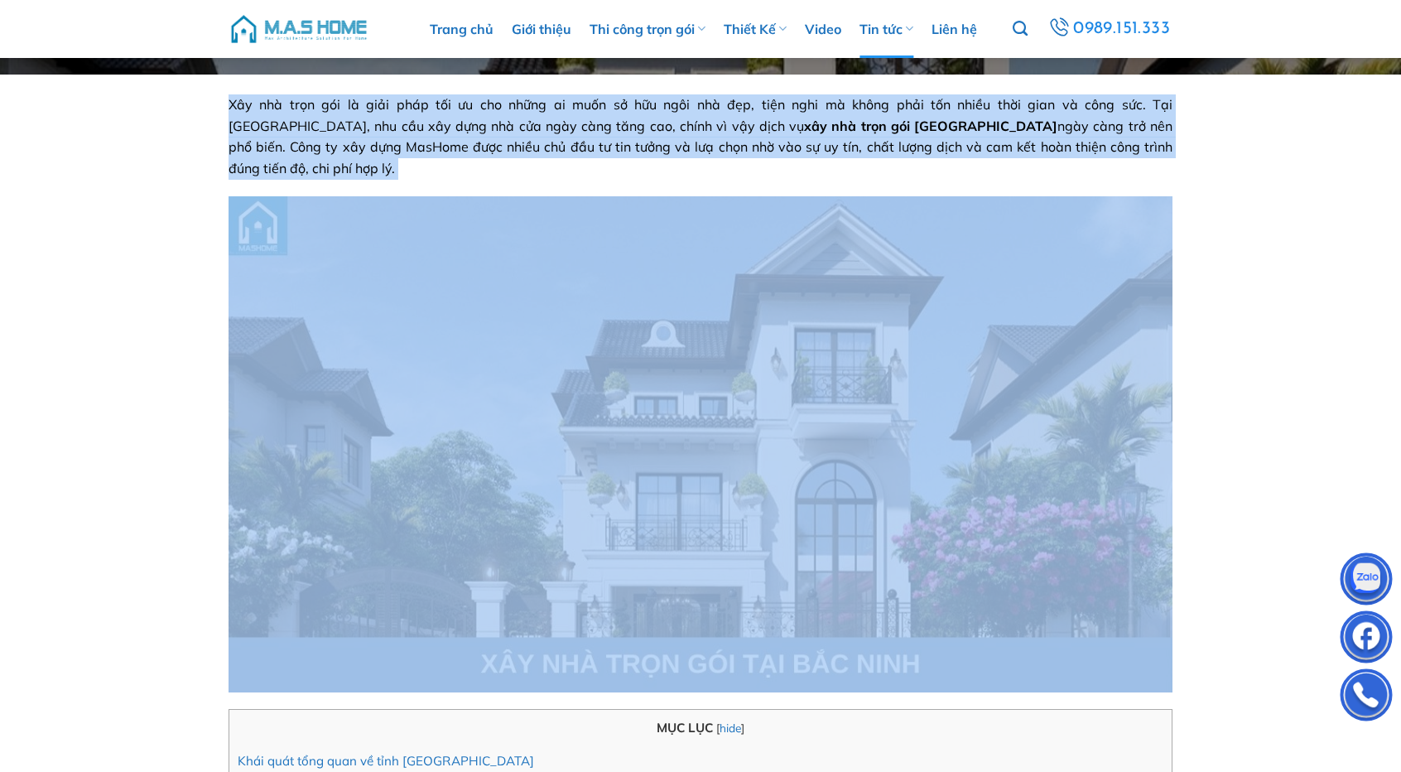 The image size is (1401, 772). Describe the element at coordinates (1366, 697) in the screenshot. I see `img: Phone` at that location.